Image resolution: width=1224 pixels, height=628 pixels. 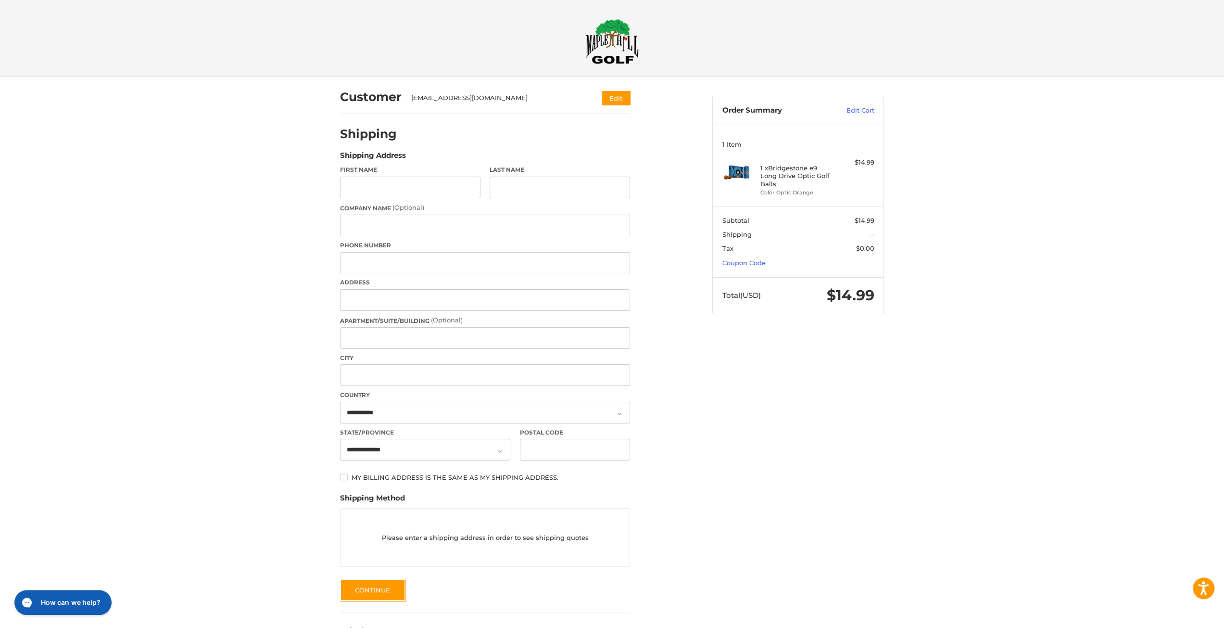 I want to click on h4: 1 x Bridgestone e9 Long Drive Optic Golf Balls, so click(x=797, y=176).